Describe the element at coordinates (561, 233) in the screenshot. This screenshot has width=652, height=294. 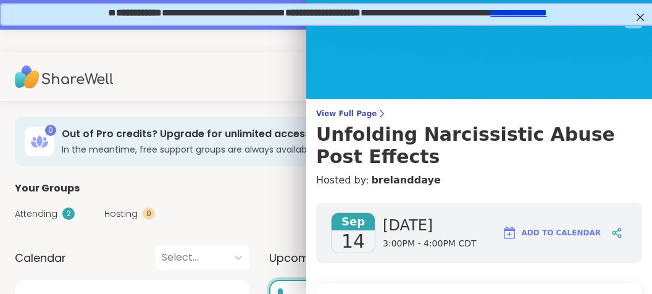
I see `span: Add to Calendar` at that location.